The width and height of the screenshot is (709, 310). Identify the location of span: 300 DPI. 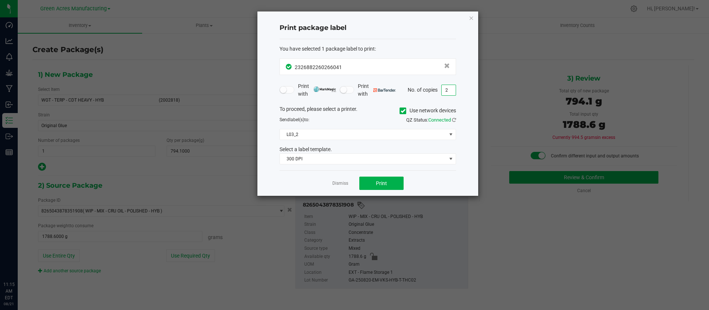
(363, 159).